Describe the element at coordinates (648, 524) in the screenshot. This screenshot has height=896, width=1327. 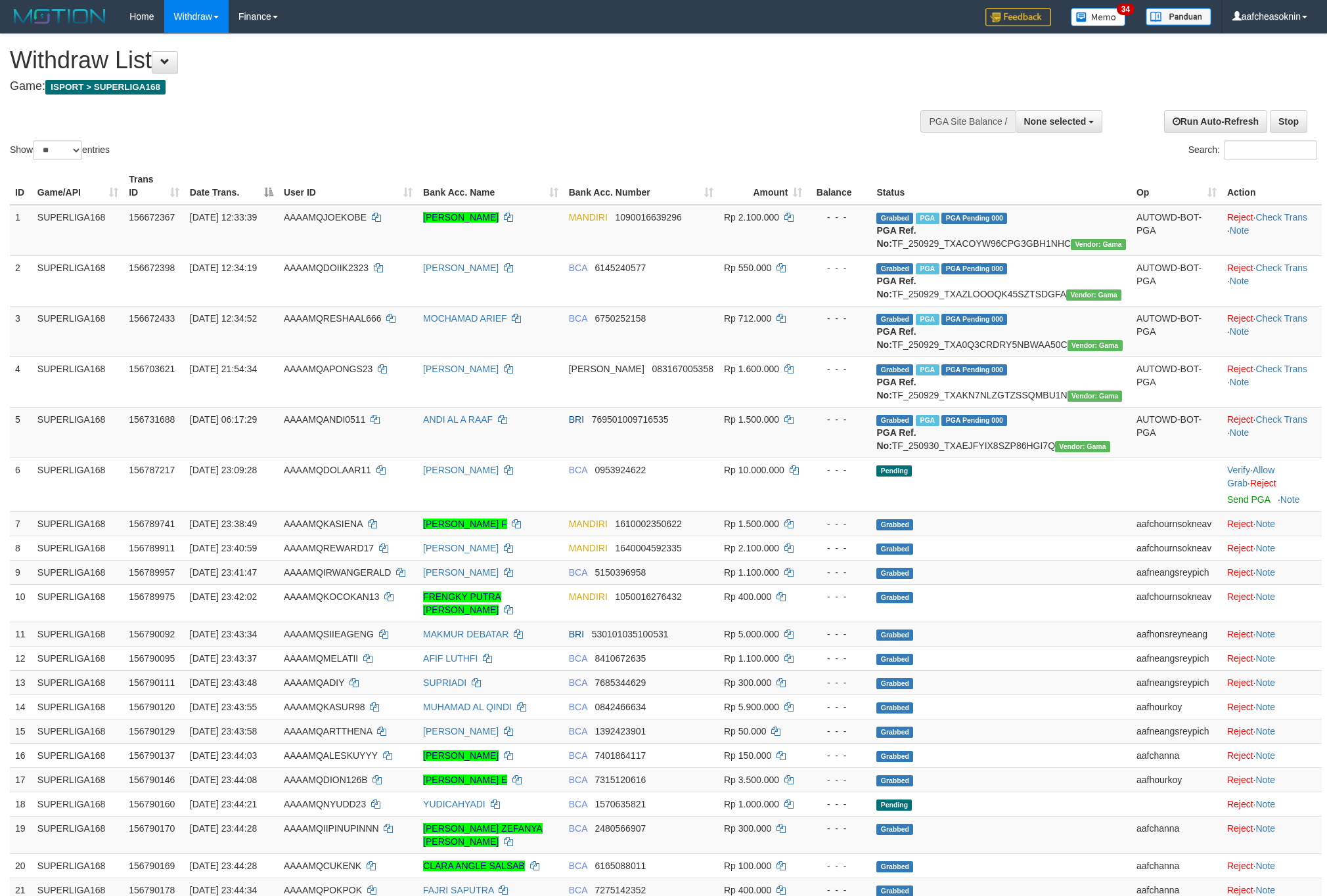
I see `span: Copy 1610002350622 to clipboard` at that location.